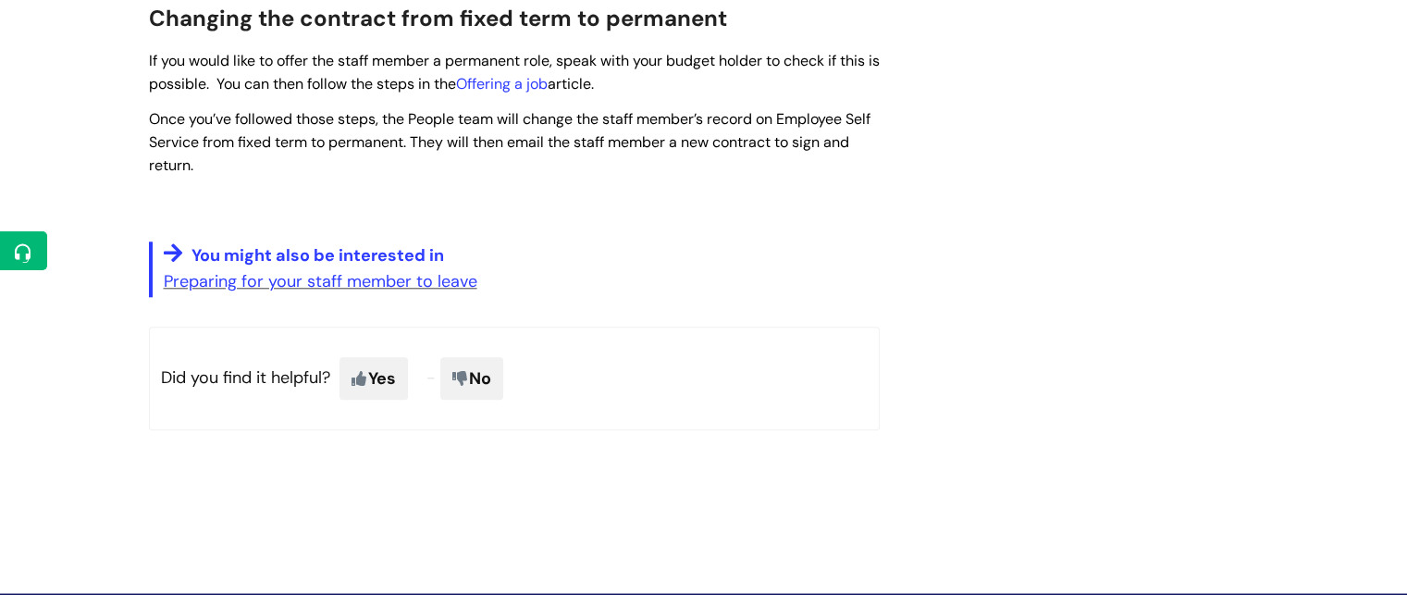  I want to click on span: No, so click(472, 378).